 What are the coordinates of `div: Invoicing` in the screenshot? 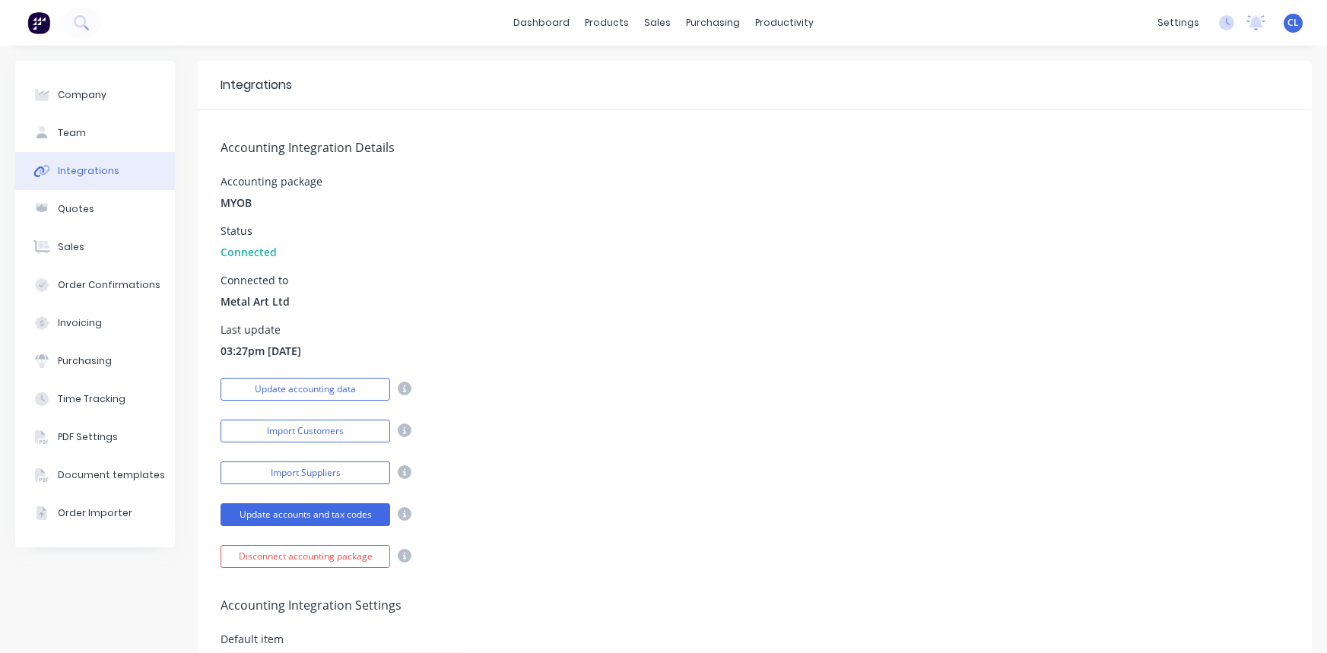 It's located at (80, 323).